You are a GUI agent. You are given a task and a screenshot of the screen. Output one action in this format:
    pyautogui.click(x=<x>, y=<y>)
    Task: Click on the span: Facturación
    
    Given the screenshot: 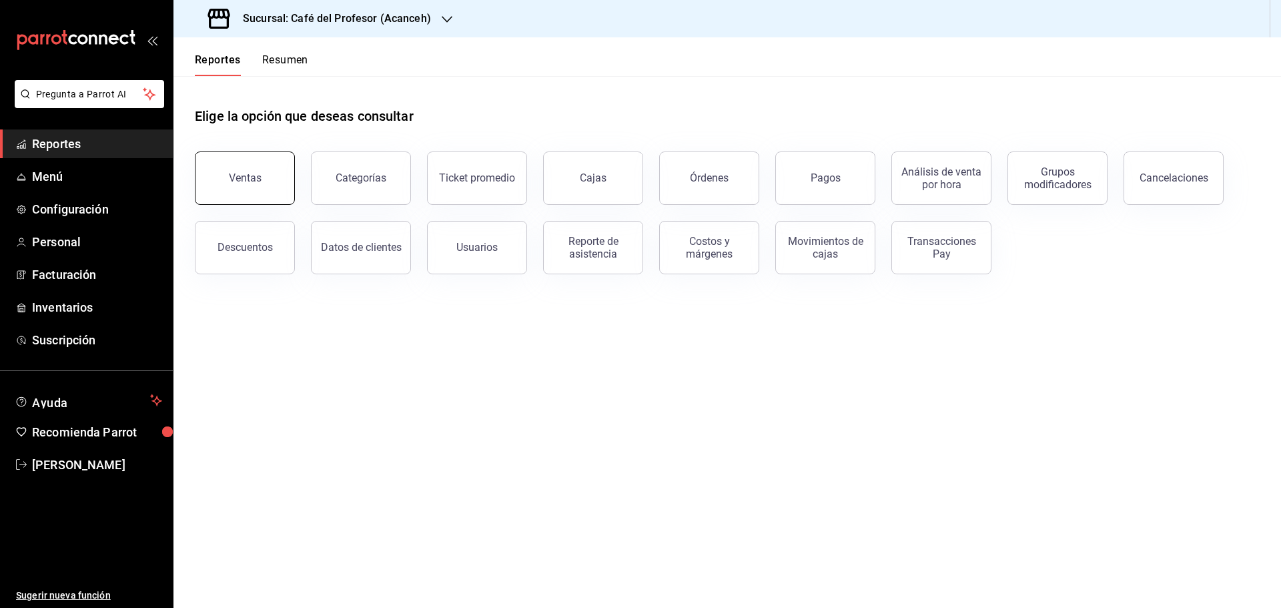 What is the action you would take?
    pyautogui.click(x=97, y=274)
    